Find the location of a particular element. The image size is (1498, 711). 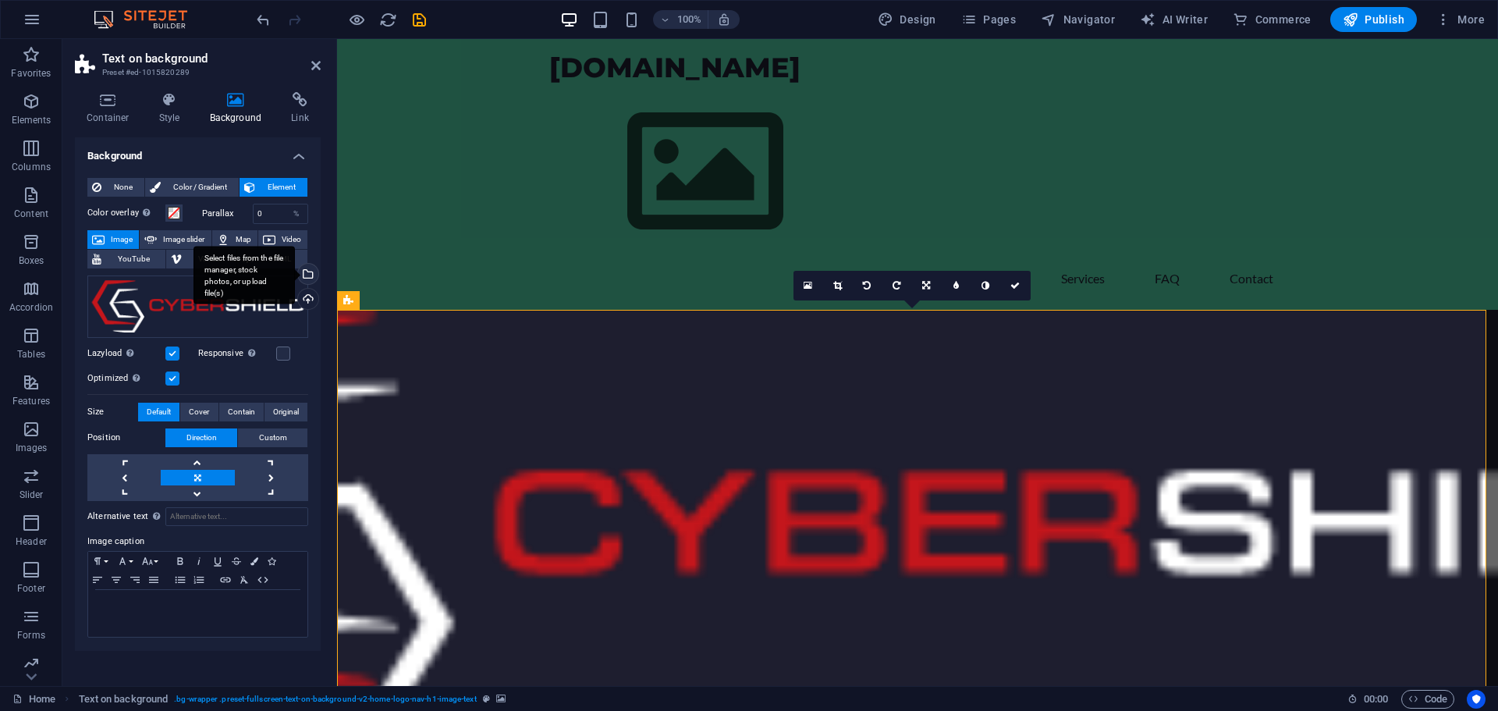

p: Header is located at coordinates (31, 542).